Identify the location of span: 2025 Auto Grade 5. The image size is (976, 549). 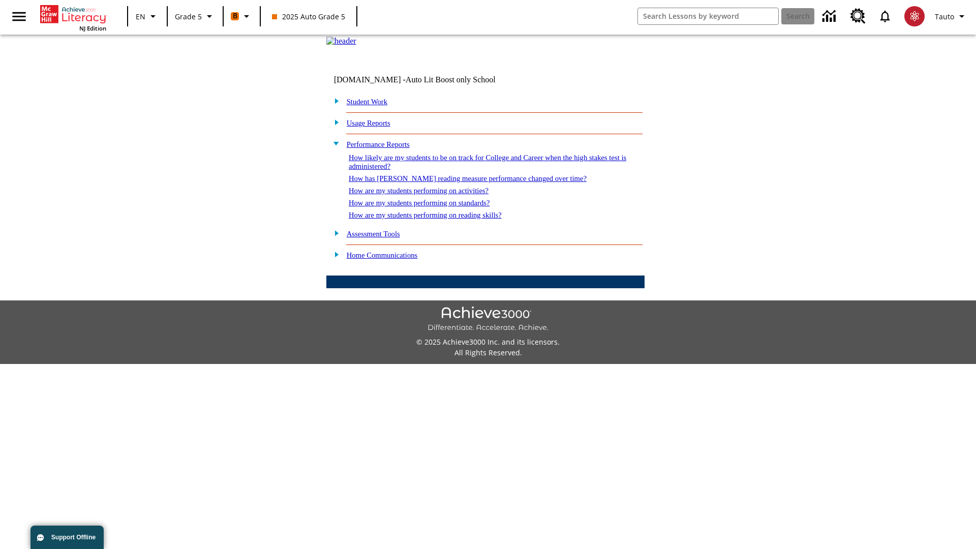
(309, 16).